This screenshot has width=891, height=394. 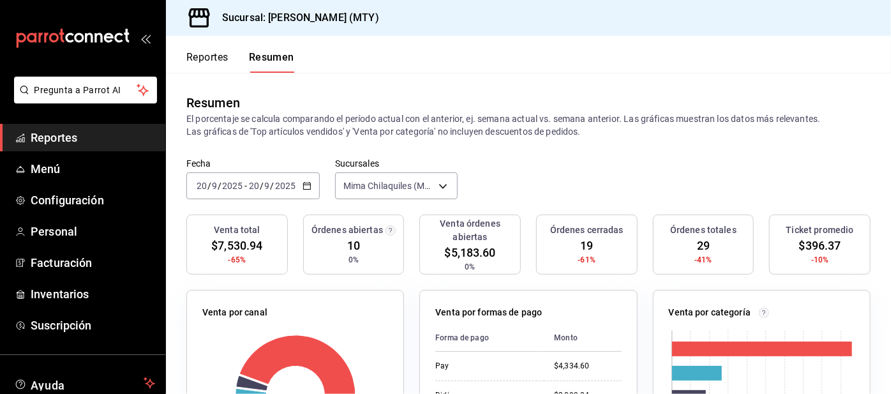 What do you see at coordinates (470, 230) in the screenshot?
I see `h3: Venta órdenes abiertas` at bounding box center [470, 230].